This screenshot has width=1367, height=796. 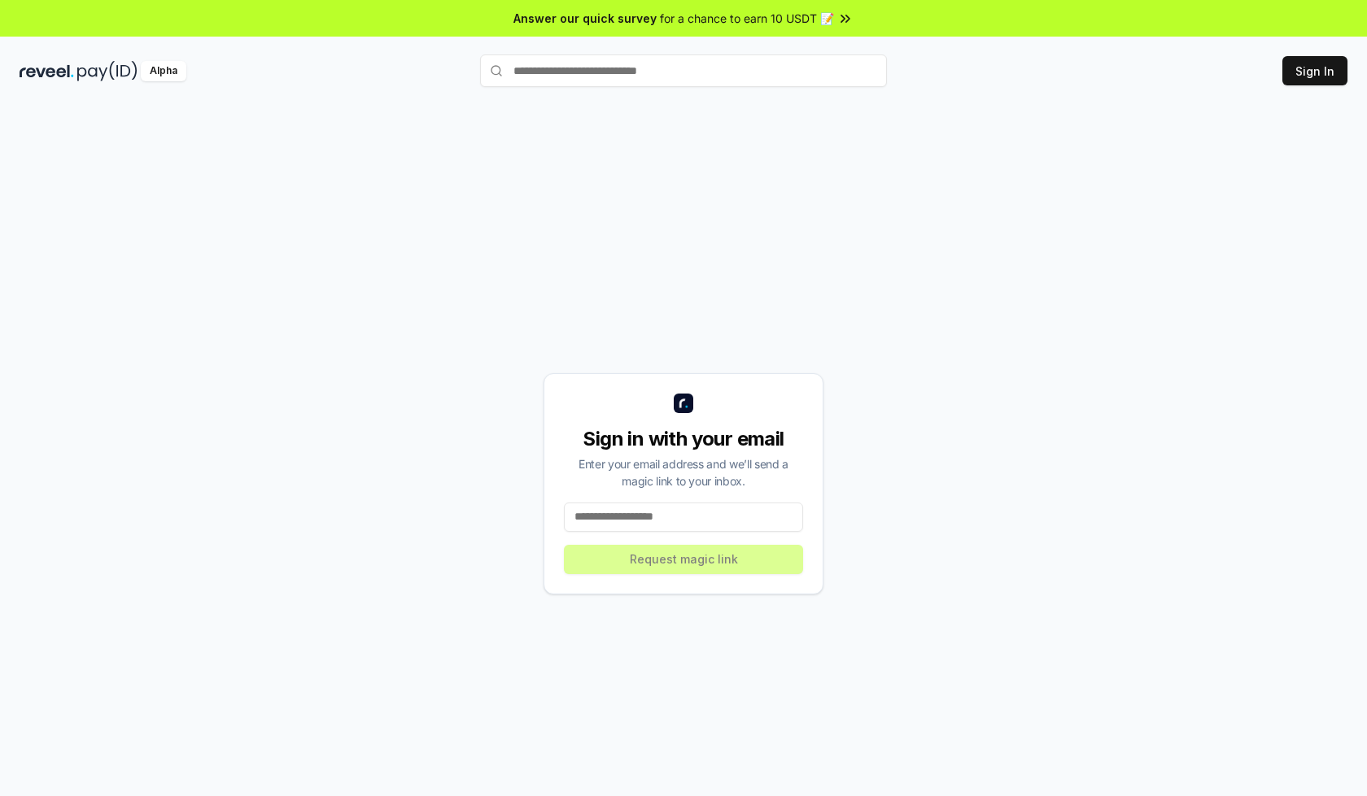 What do you see at coordinates (683, 439) in the screenshot?
I see `div: Sign in with your email` at bounding box center [683, 439].